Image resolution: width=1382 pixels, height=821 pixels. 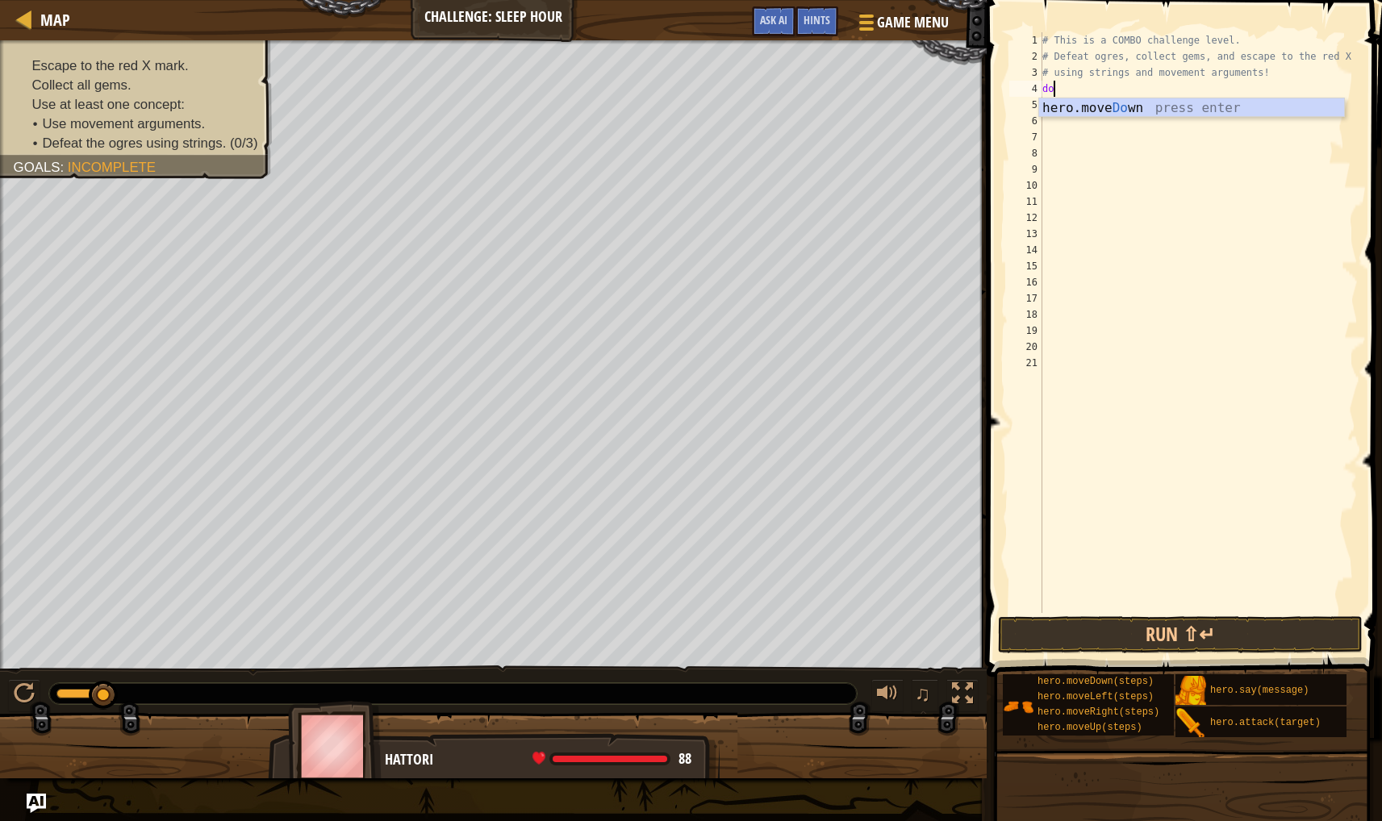 What do you see at coordinates (962, 695) in the screenshot?
I see `button: Toggle fullscreen` at bounding box center [962, 695].